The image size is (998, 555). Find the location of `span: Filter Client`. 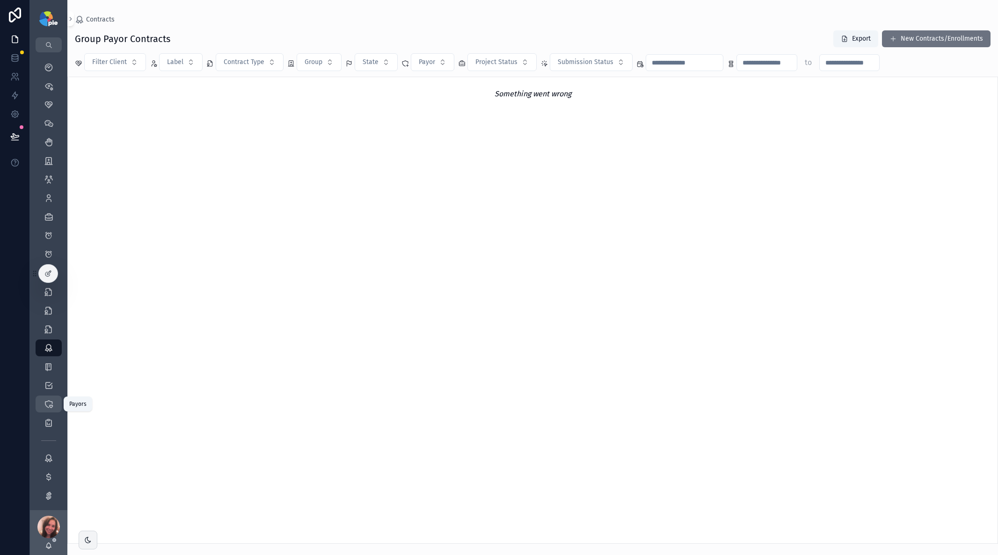

span: Filter Client is located at coordinates (109, 62).